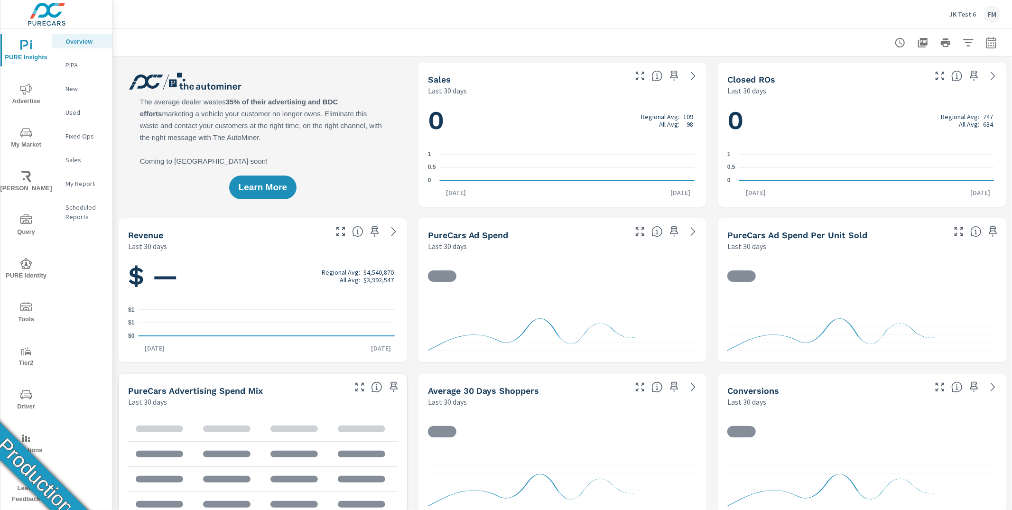 This screenshot has width=1012, height=510. Describe the element at coordinates (379, 280) in the screenshot. I see `p: $3,992,547` at that location.